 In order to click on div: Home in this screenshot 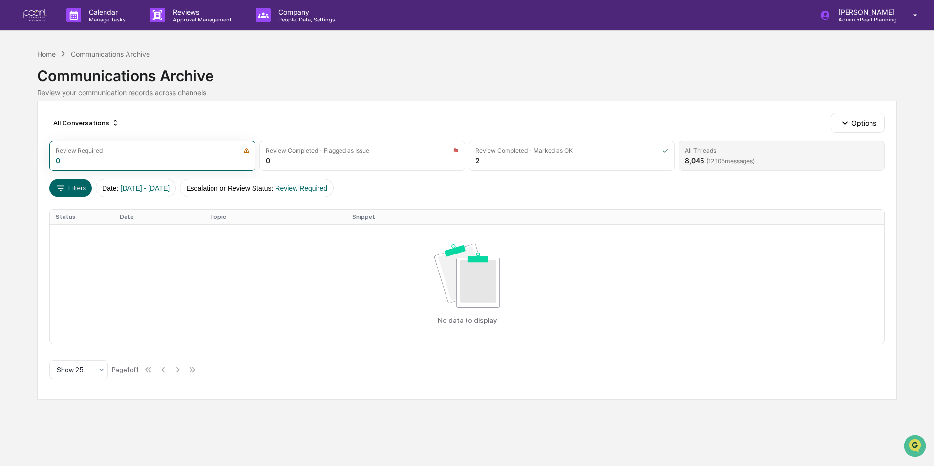, I will do `click(46, 54)`.